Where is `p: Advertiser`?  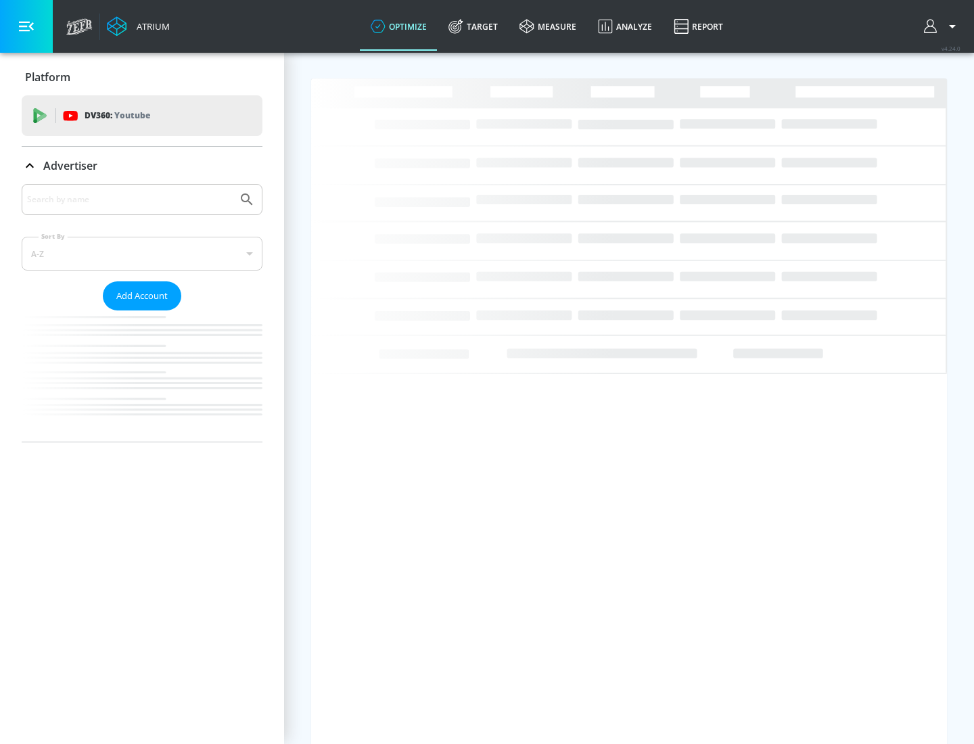
p: Advertiser is located at coordinates (70, 166).